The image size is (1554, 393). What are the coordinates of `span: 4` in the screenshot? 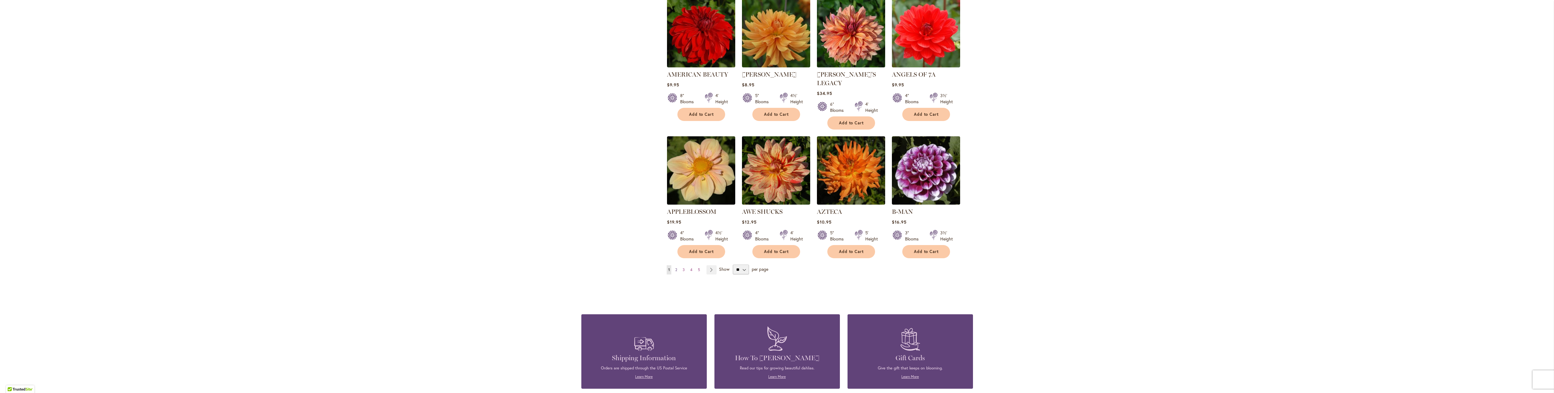 It's located at (691, 269).